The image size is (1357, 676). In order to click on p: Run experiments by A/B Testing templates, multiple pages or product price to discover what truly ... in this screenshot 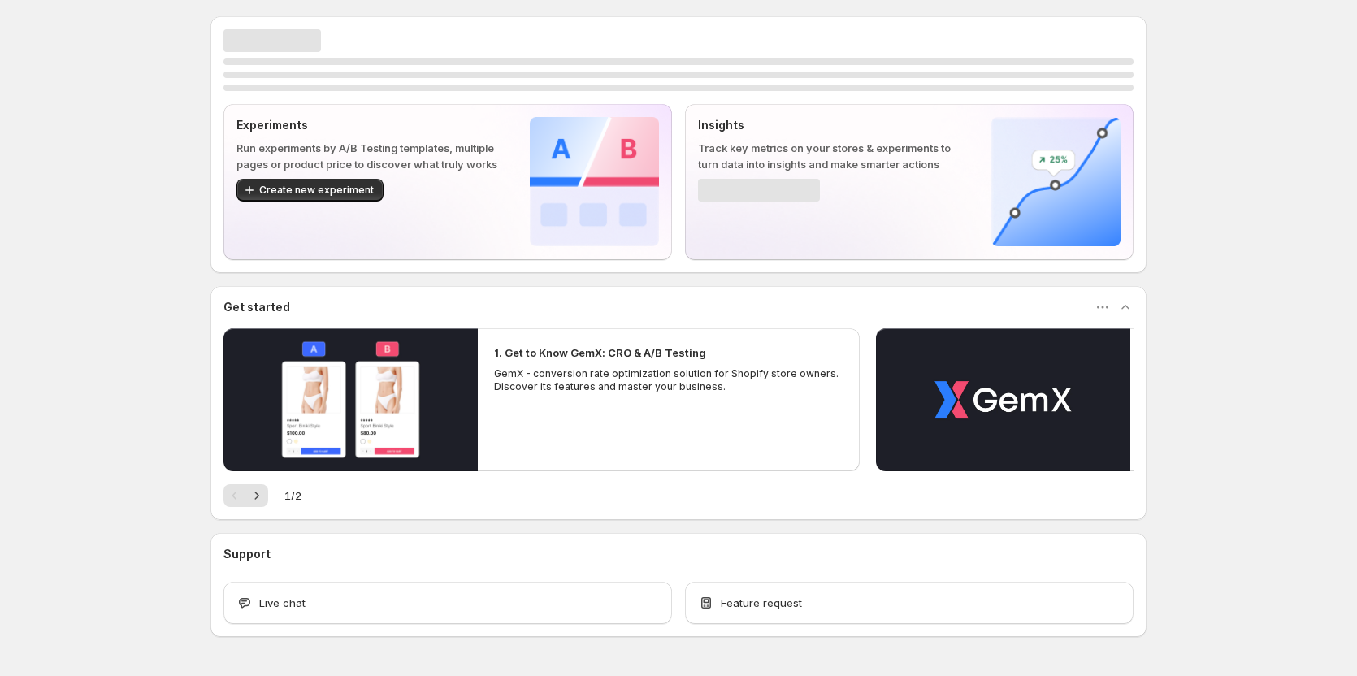, I will do `click(370, 156)`.